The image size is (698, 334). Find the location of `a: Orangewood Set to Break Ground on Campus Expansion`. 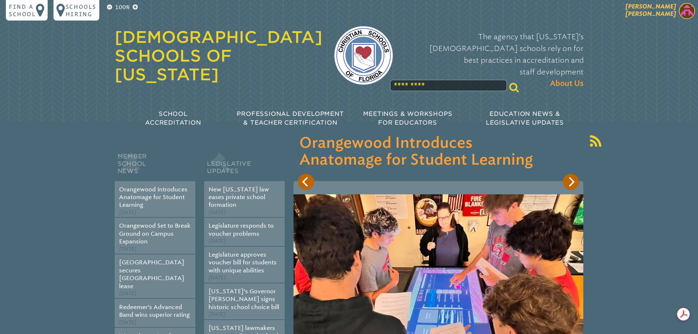

a: Orangewood Set to Break Ground on Campus Expansion is located at coordinates (155, 233).